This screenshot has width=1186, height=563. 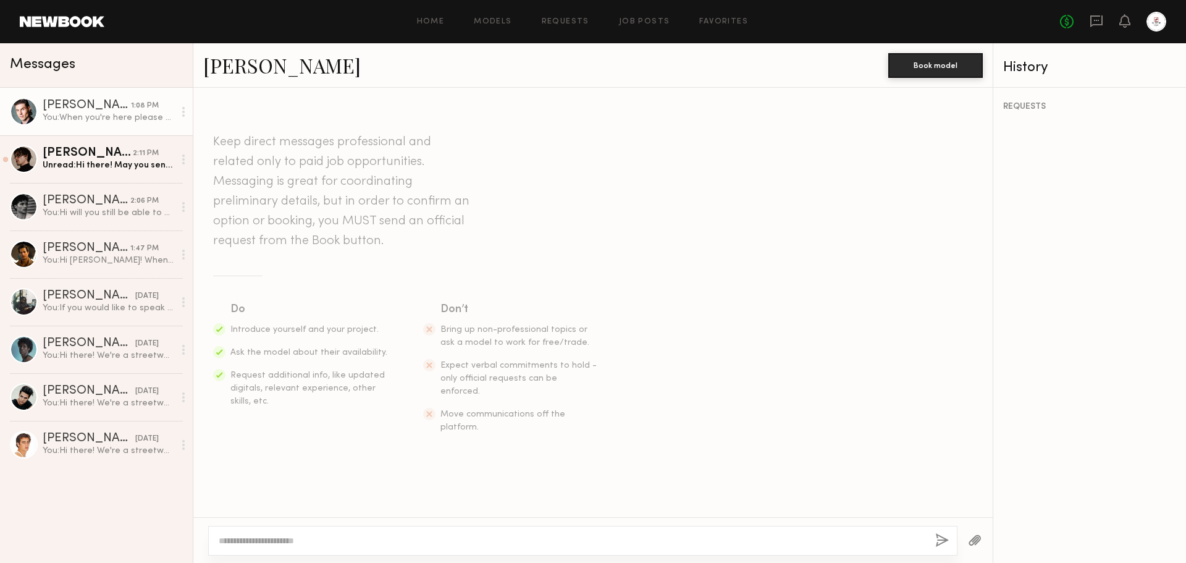 I want to click on div: 1:08 PM, so click(x=145, y=106).